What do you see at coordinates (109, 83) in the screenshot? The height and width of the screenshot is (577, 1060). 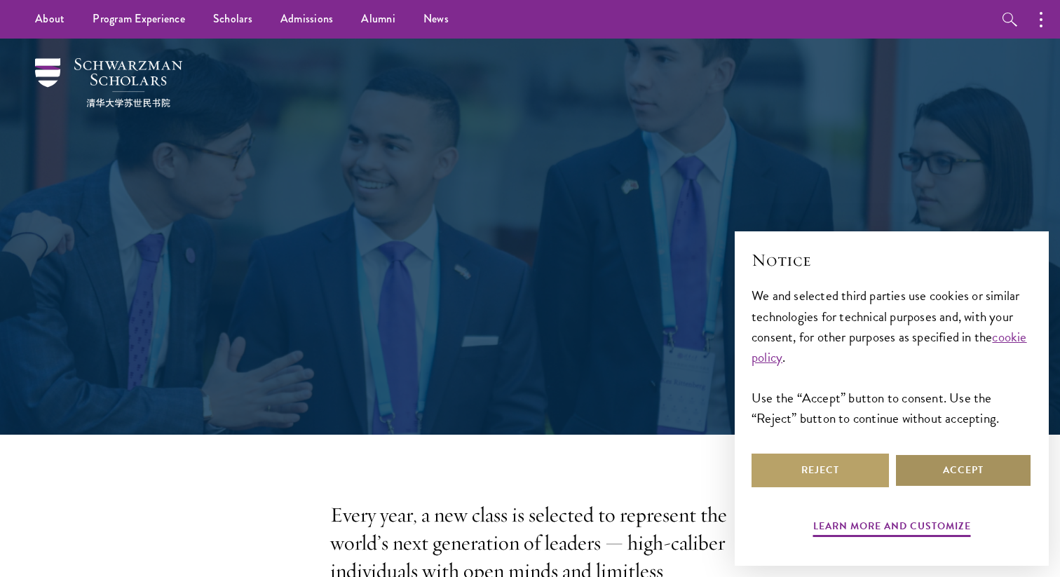 I see `img: Schwarzman Scholars` at bounding box center [109, 83].